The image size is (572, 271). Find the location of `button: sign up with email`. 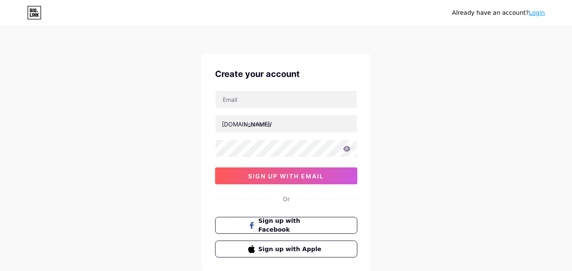

button: sign up with email is located at coordinates (286, 176).